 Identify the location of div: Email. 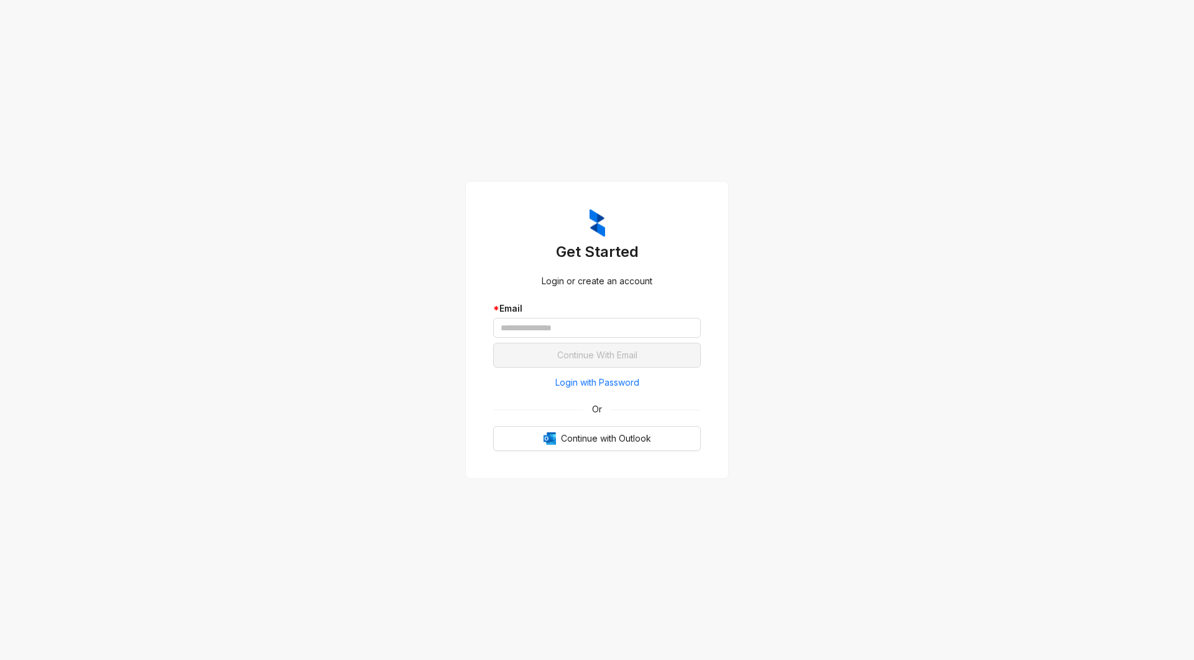
(597, 309).